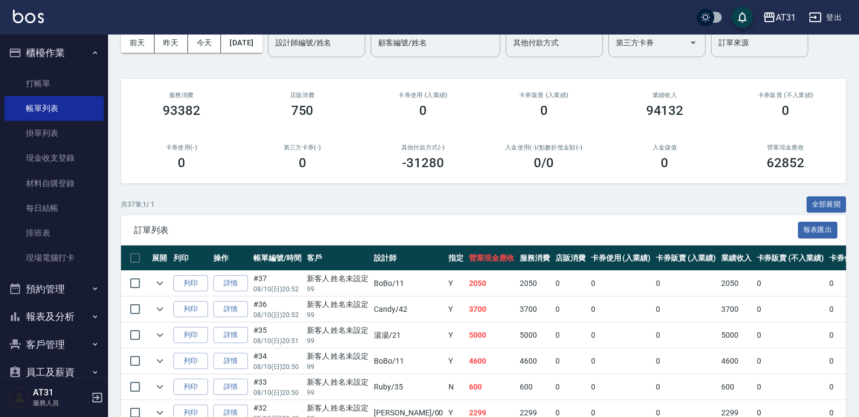 This screenshot has height=417, width=859. What do you see at coordinates (54, 258) in the screenshot?
I see `a: 現場電腦打卡` at bounding box center [54, 258].